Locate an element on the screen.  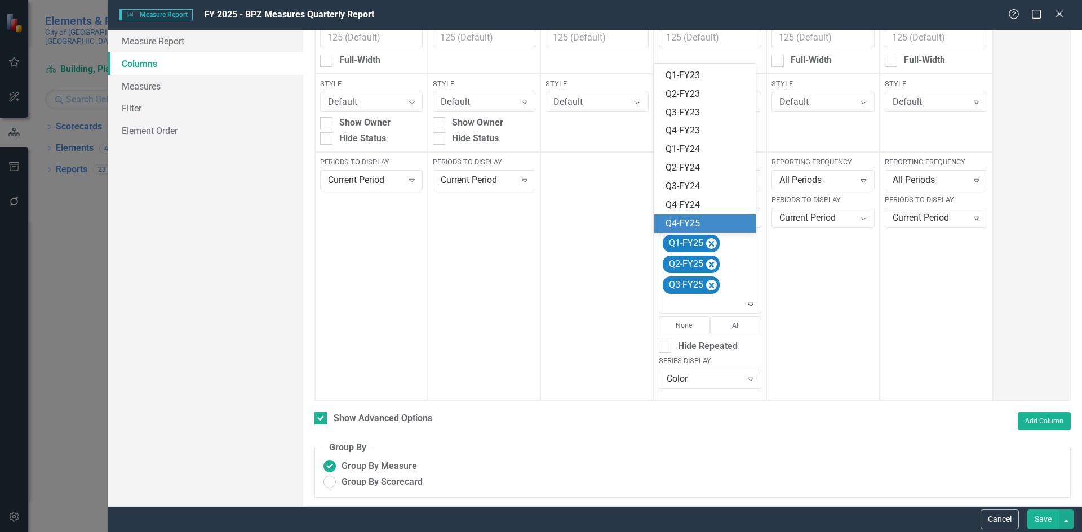
button: Add Column is located at coordinates (1044, 421).